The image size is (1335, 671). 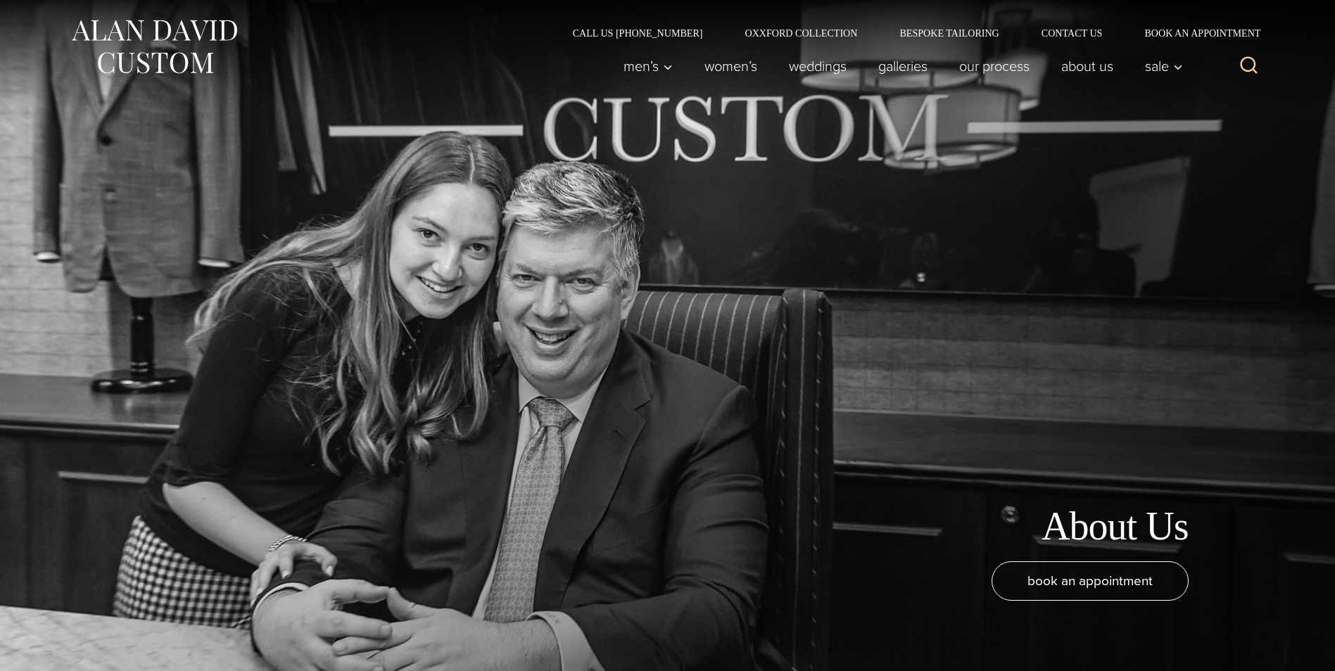 What do you see at coordinates (1164, 66) in the screenshot?
I see `span: Sale` at bounding box center [1164, 66].